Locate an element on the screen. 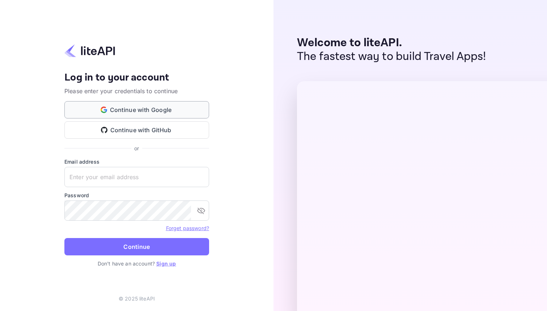  label: Email address is located at coordinates (137, 162).